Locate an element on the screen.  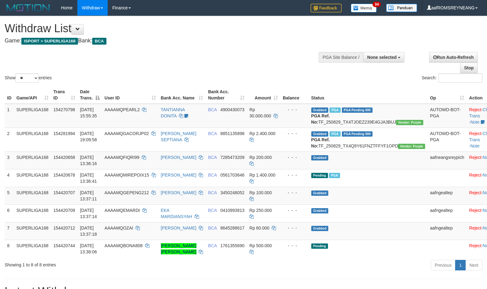
span: 154420744 is located at coordinates (64, 245).